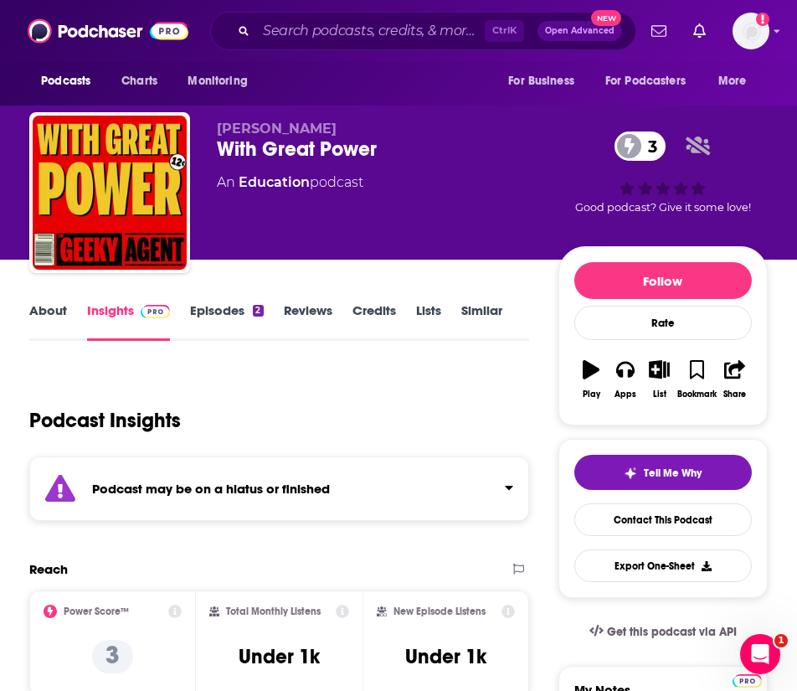  I want to click on a: Reviews, so click(308, 321).